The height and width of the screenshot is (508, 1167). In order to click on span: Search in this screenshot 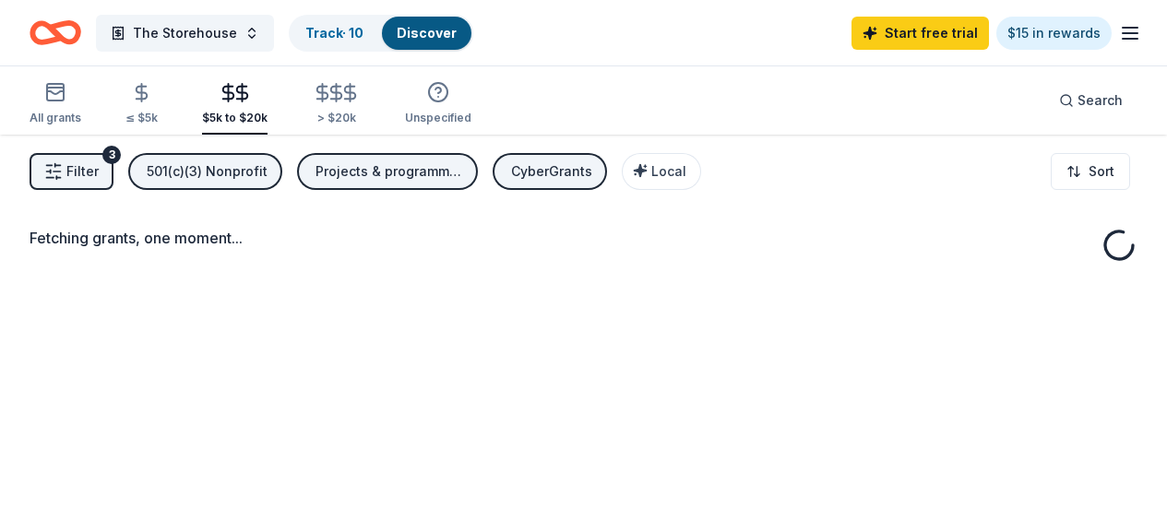, I will do `click(1100, 101)`.